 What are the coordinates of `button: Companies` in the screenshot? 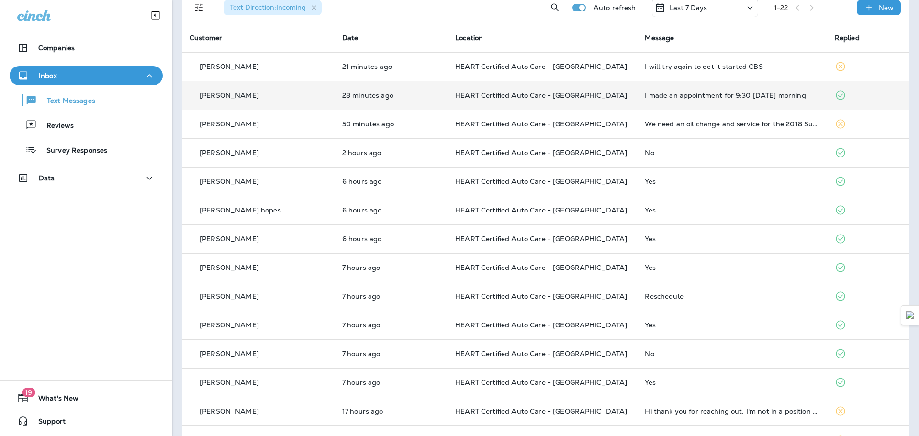 It's located at (86, 48).